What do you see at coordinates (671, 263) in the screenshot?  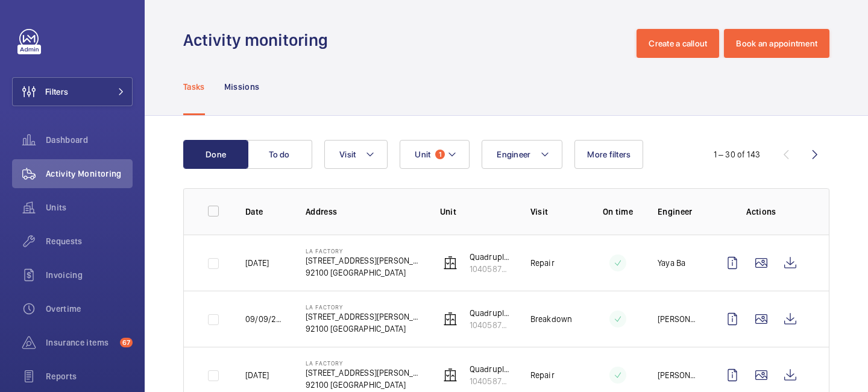 I see `p: Yaya Ba` at bounding box center [671, 263].